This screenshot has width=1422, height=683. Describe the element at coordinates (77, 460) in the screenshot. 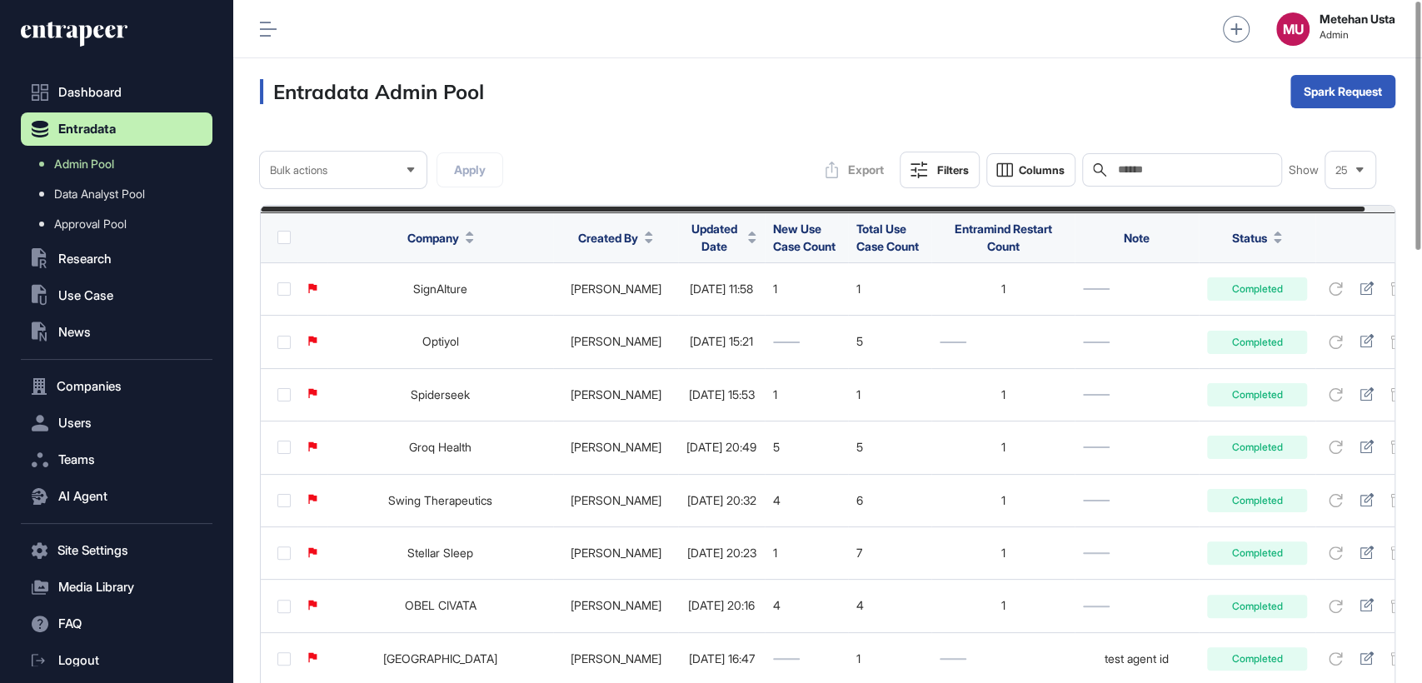

I see `span: Teams` at that location.